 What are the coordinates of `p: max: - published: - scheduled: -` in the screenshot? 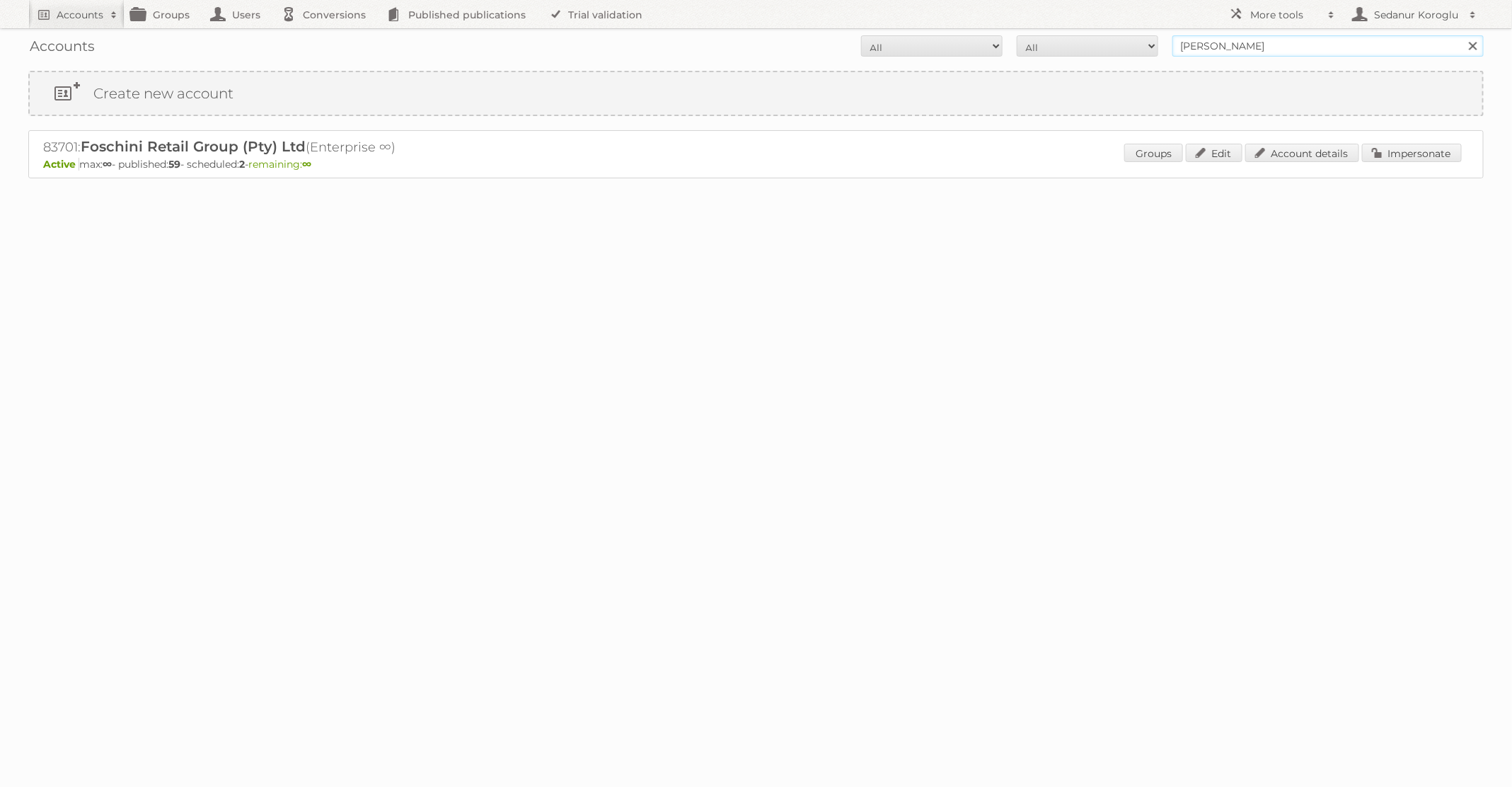 It's located at (756, 164).